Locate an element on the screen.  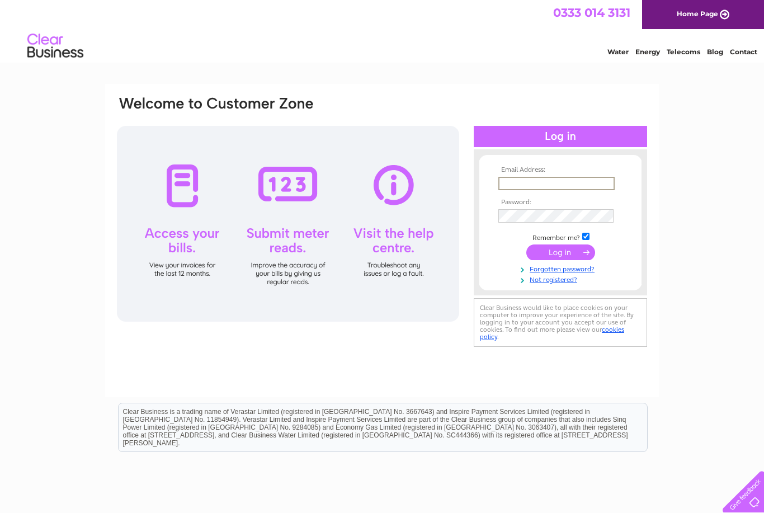
div: Clear Business would like to place cookies on your computer to improve your experience of the sit... is located at coordinates (561, 322).